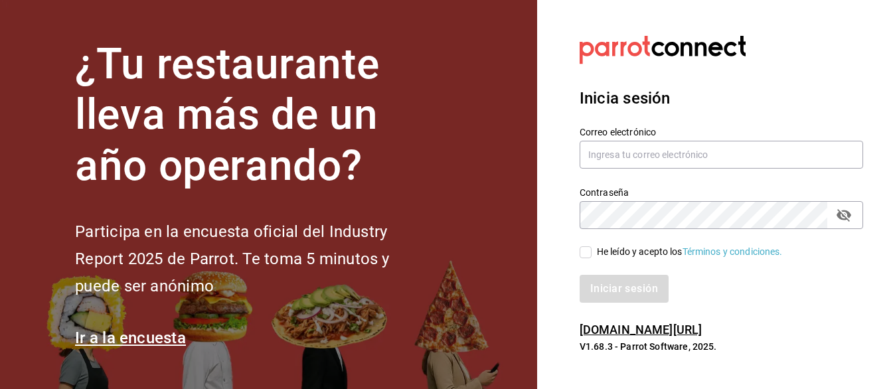  I want to click on h1: ¿Tu restaurante lleva más de un año operando?, so click(254, 116).